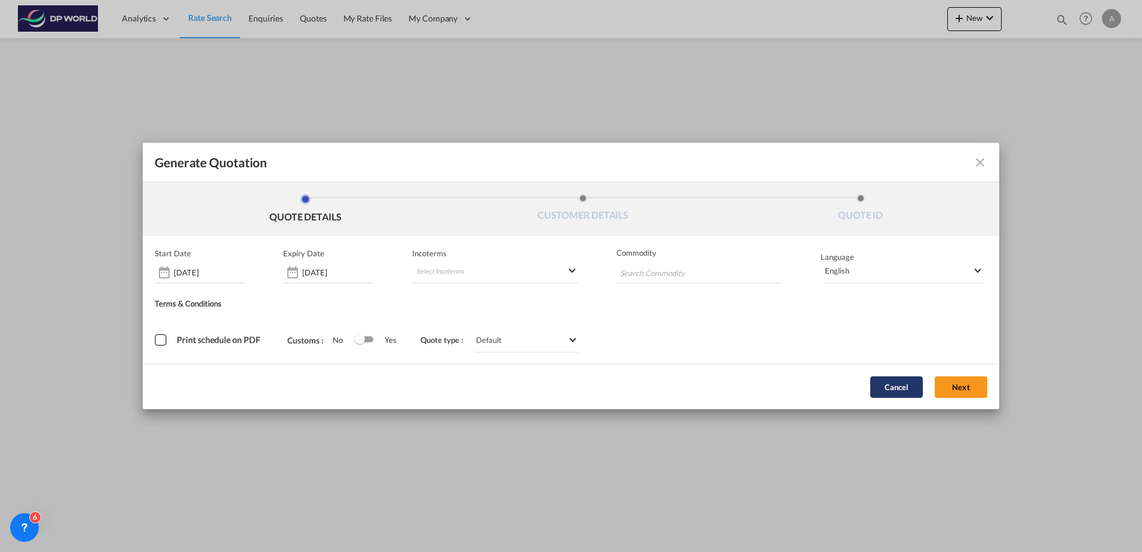 This screenshot has width=1142, height=552. I want to click on span: No, so click(343, 340).